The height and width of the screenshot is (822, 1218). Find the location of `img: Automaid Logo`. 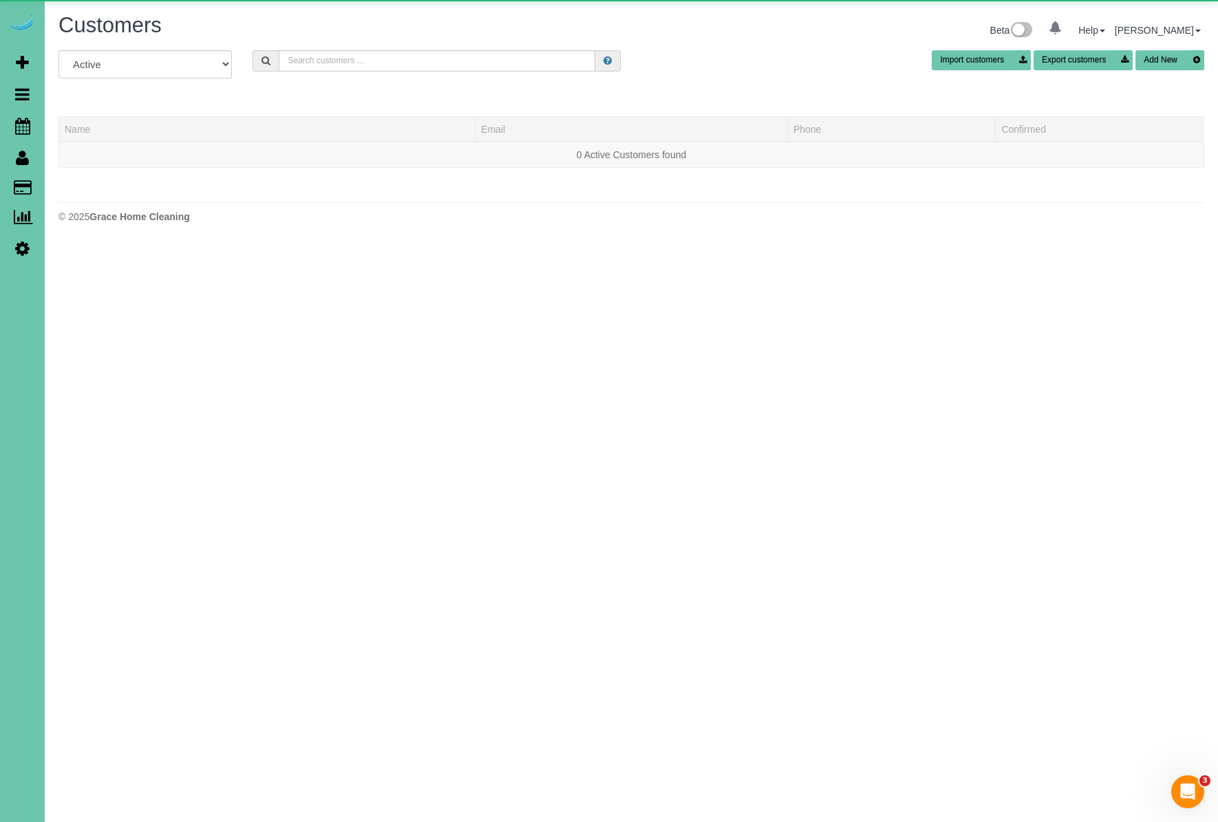

img: Automaid Logo is located at coordinates (22, 23).